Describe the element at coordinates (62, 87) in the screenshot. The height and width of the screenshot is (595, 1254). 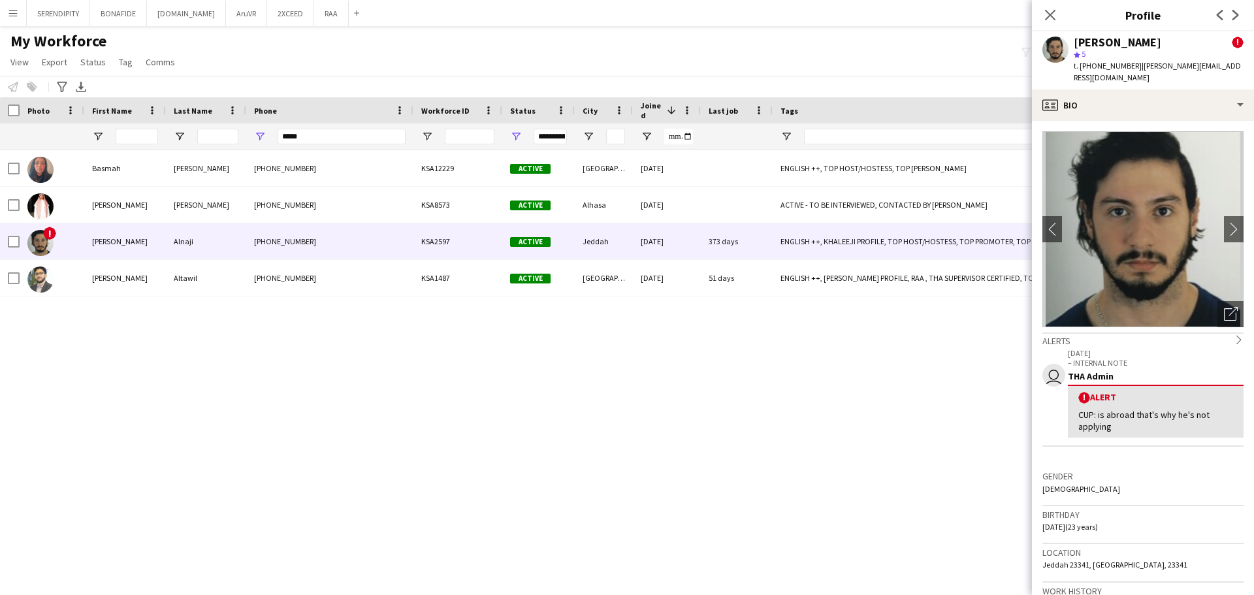
I see `app-action-btn: Advanced filters` at that location.